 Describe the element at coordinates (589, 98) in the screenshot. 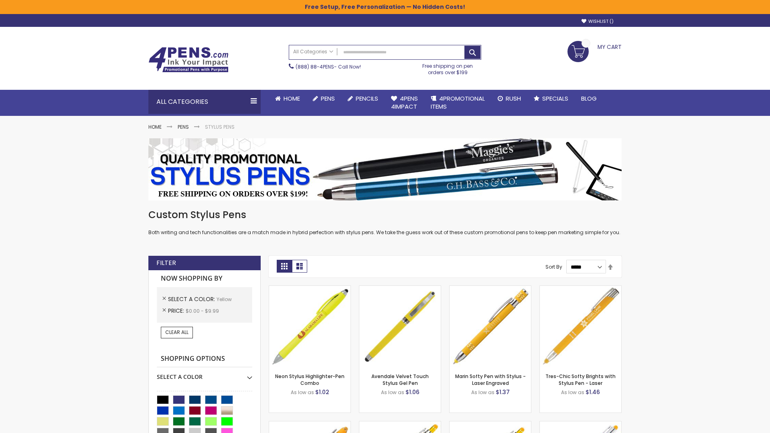

I see `span: Blog` at that location.